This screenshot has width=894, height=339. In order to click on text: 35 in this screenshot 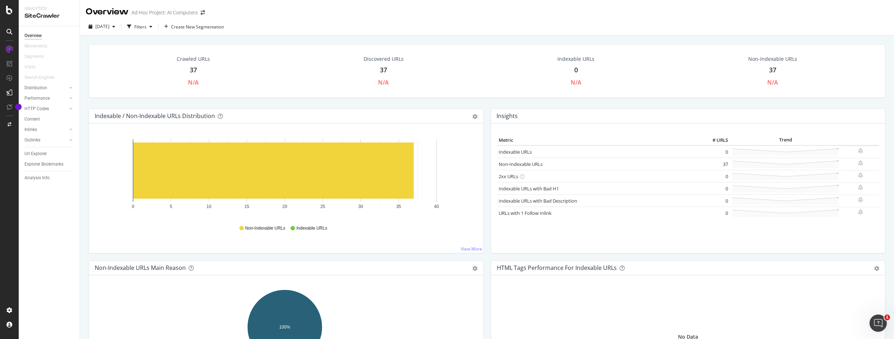, I will do `click(399, 207)`.